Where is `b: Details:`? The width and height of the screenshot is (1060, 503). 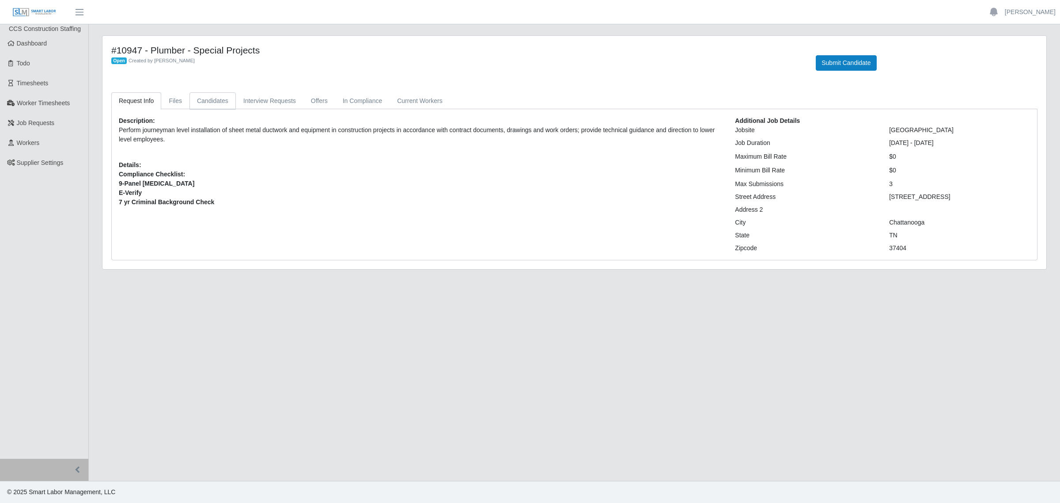
b: Details: is located at coordinates (130, 165).